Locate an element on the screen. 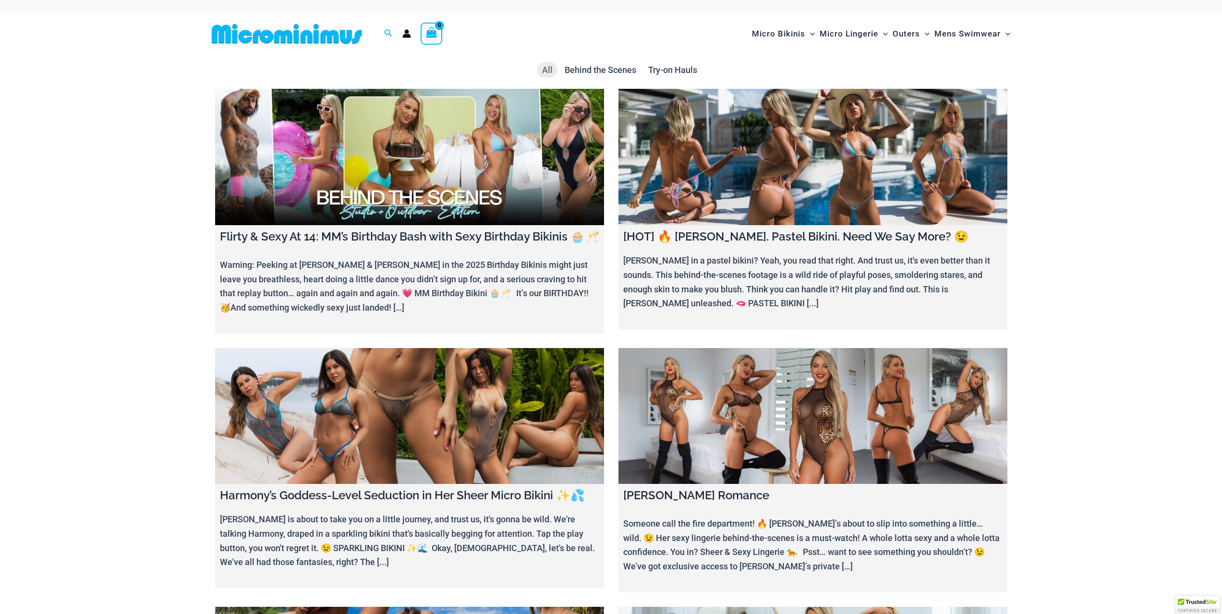  a: Micro LingerieMenu ToggleMenu Toggle is located at coordinates (854, 34).